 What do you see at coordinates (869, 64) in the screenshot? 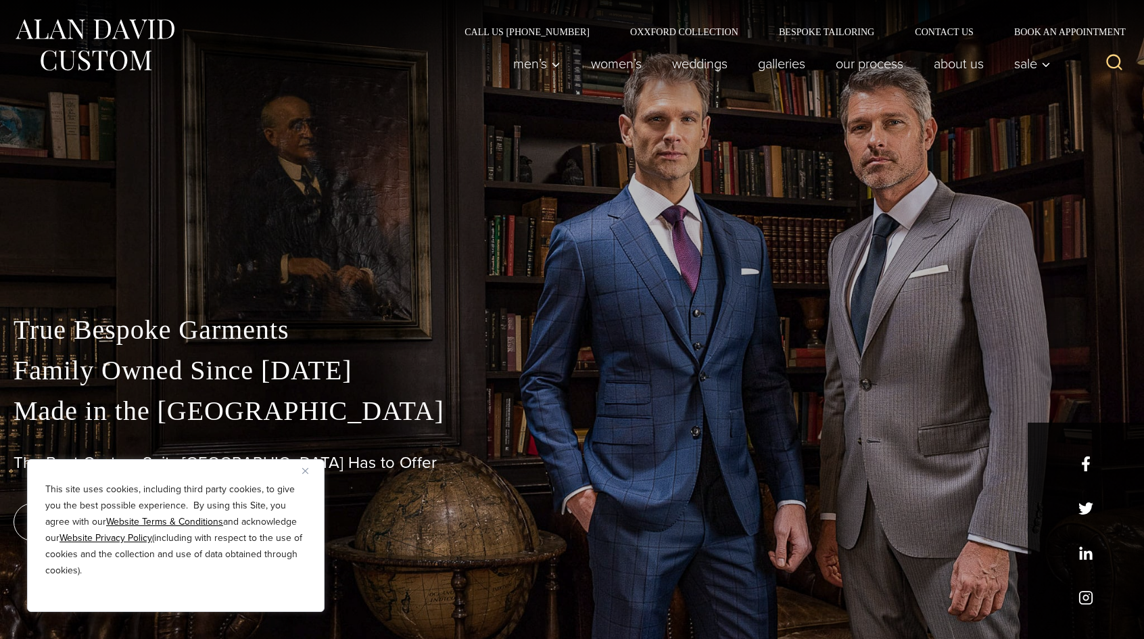
I see `a: Our Process` at bounding box center [869, 64].